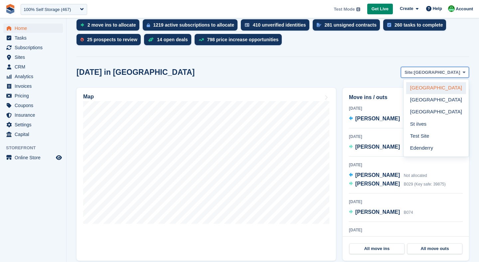 This screenshot has height=262, width=479. I want to click on a: All move ins, so click(377, 249).